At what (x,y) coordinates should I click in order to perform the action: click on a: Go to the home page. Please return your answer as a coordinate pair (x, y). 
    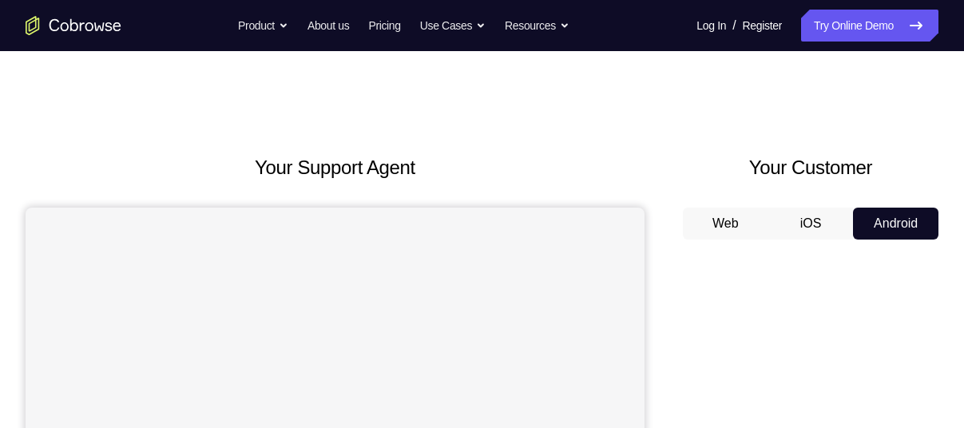
    Looking at the image, I should click on (73, 26).